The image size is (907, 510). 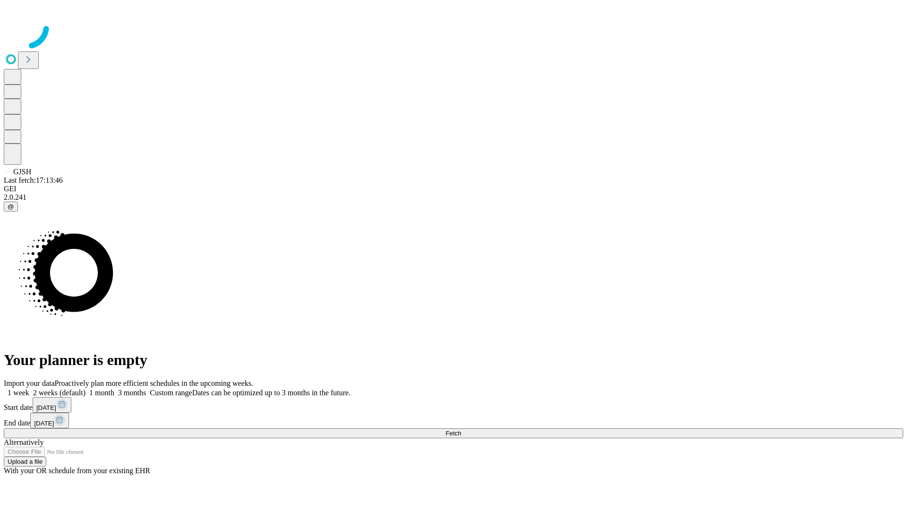 I want to click on span: Dates can be optimized up to 3 months in the future., so click(x=271, y=393).